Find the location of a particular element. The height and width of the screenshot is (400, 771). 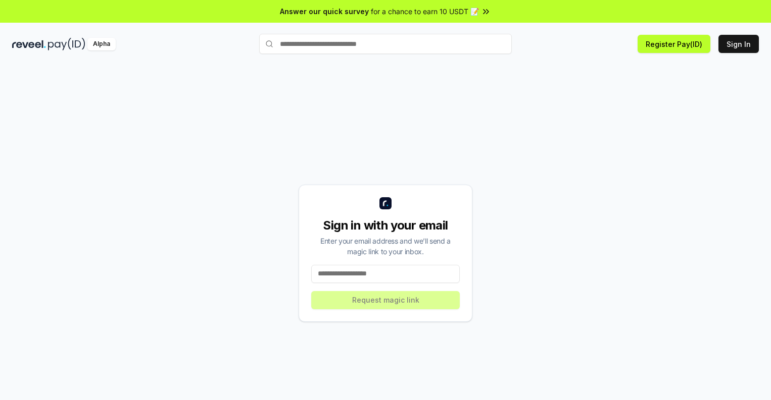

img: pay_id is located at coordinates (67, 44).